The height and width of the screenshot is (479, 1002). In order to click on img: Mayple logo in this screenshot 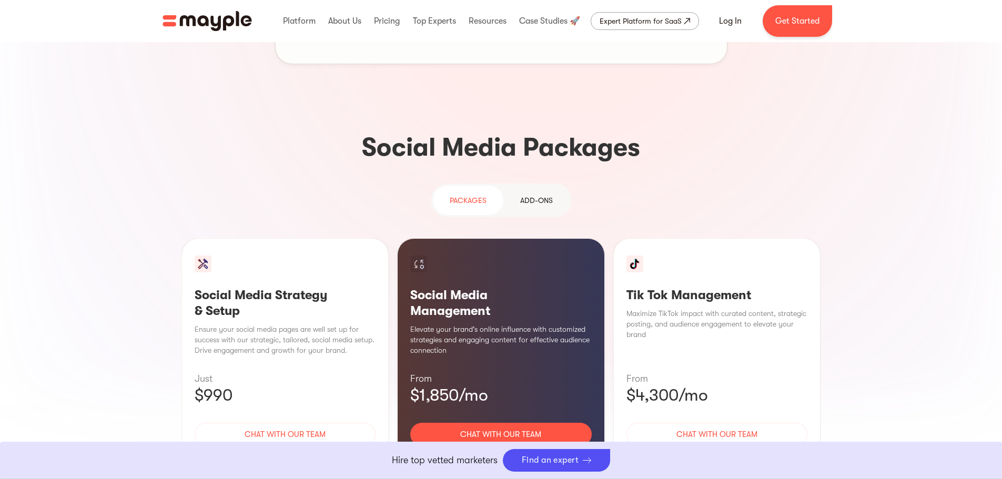, I will do `click(207, 21)`.